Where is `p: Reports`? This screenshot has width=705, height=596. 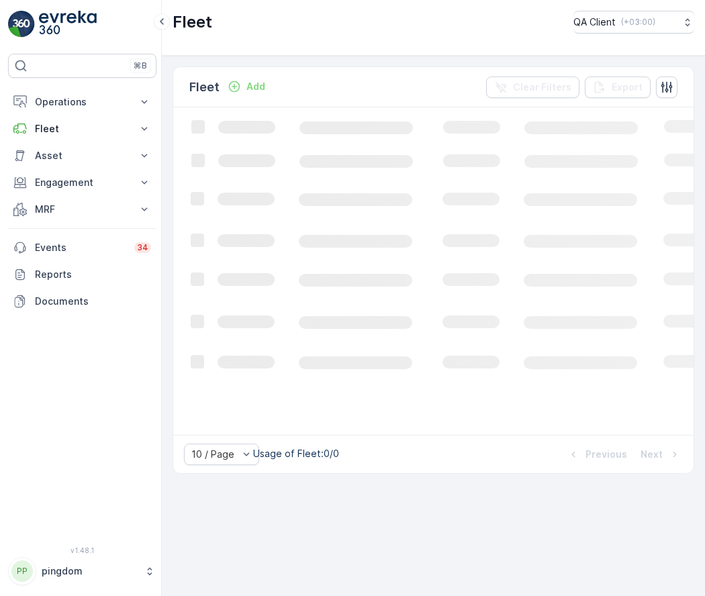 p: Reports is located at coordinates (93, 275).